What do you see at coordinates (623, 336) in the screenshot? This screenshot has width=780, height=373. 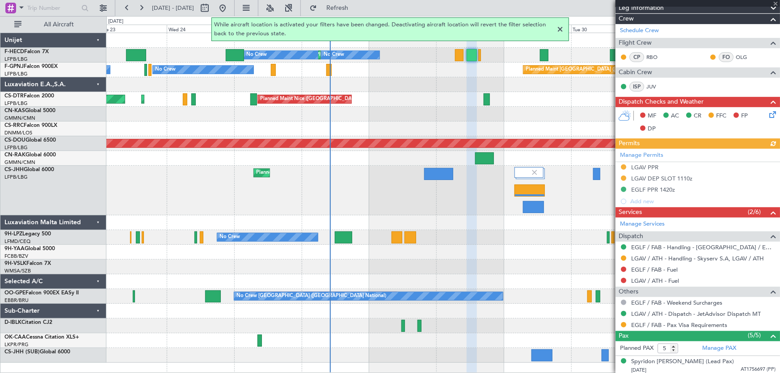 I see `span: Pax` at bounding box center [623, 336].